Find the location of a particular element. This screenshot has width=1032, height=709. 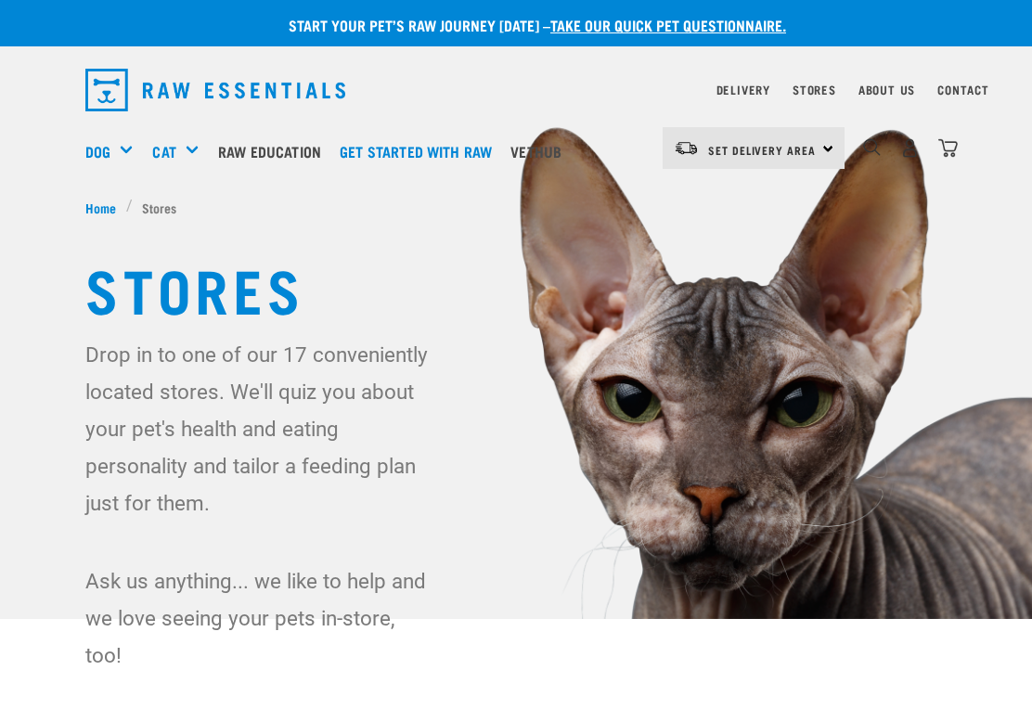

a: Home is located at coordinates (106, 207).